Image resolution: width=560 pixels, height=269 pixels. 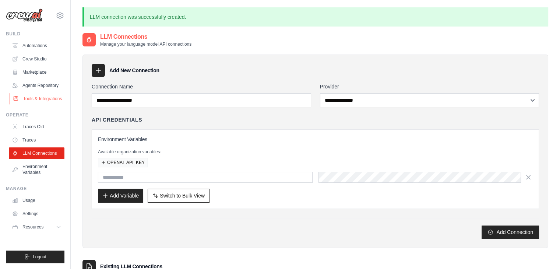 I want to click on a: Traces, so click(x=36, y=140).